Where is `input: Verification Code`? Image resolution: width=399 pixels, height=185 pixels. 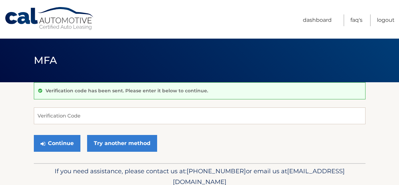
input: Verification Code is located at coordinates (200, 116).